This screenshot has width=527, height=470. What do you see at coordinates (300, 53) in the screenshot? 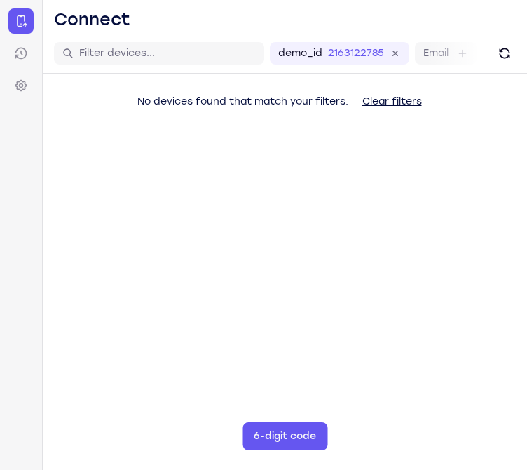
I see `label: demo_id` at bounding box center [300, 53].